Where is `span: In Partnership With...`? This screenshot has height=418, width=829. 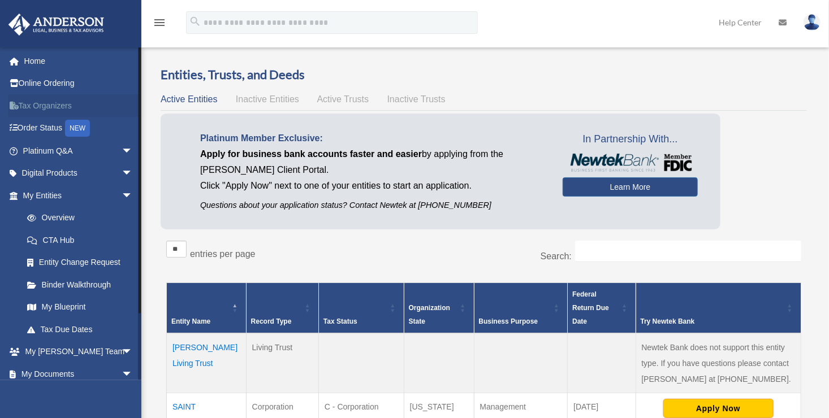 span: In Partnership With... is located at coordinates (630, 140).